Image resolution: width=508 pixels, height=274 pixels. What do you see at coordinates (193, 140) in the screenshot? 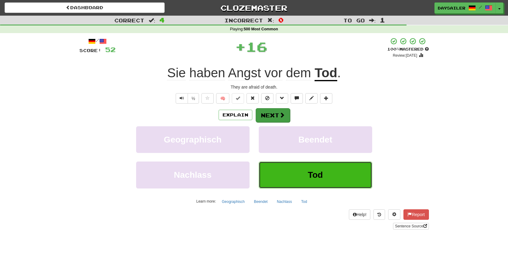
I see `span: Geographisch` at bounding box center [193, 140].